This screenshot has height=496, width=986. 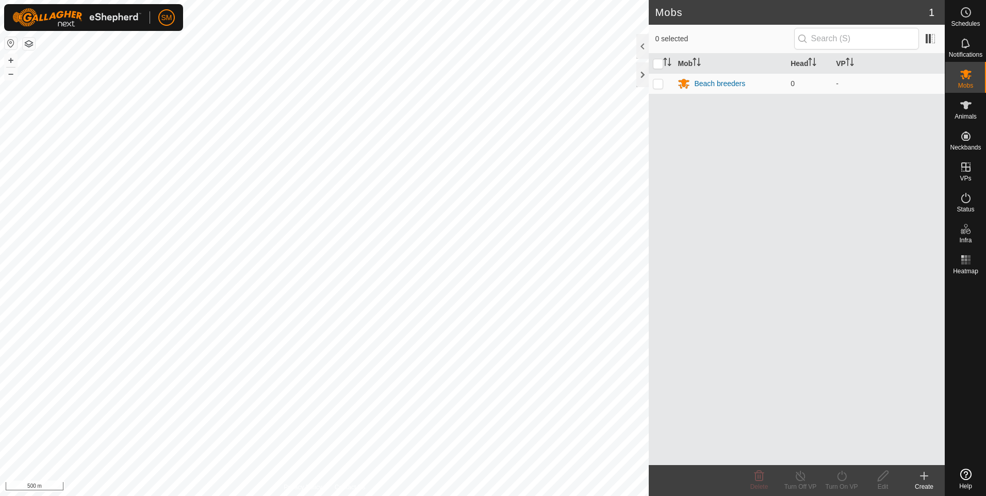 I want to click on span: VPs, so click(x=965, y=178).